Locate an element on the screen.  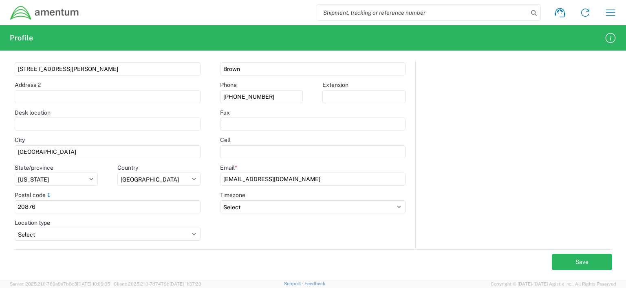
span: Client: 2025.21.0-7d7479b is located at coordinates (157, 284).